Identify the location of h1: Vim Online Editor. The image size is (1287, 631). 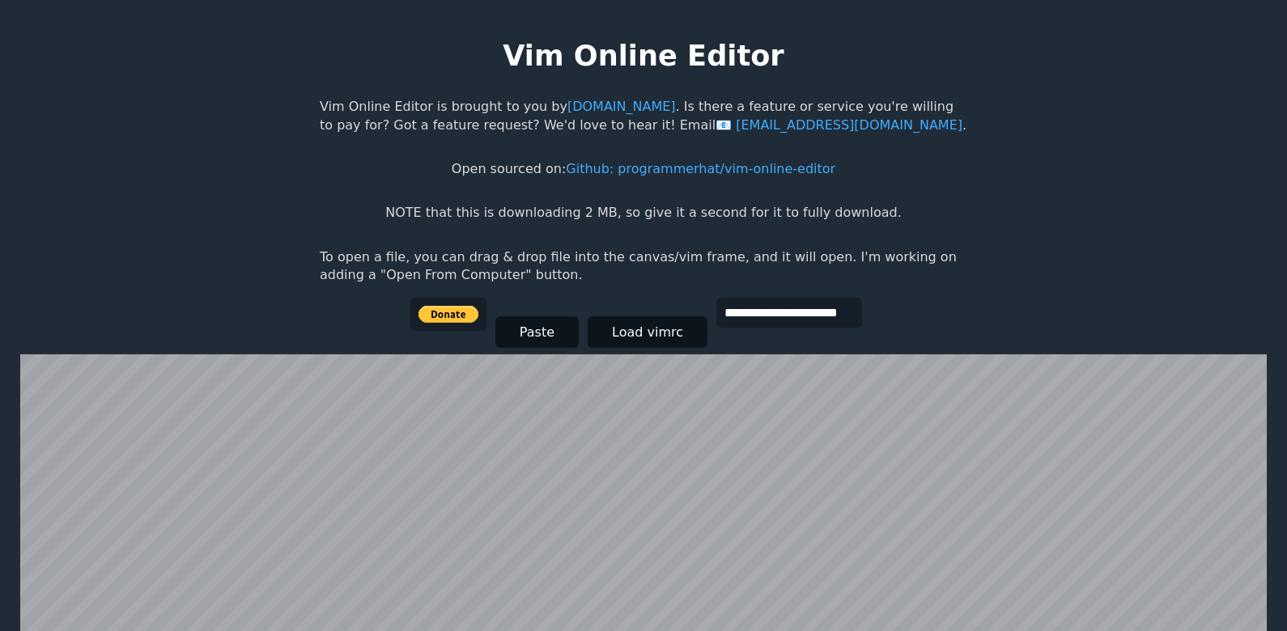
(643, 55).